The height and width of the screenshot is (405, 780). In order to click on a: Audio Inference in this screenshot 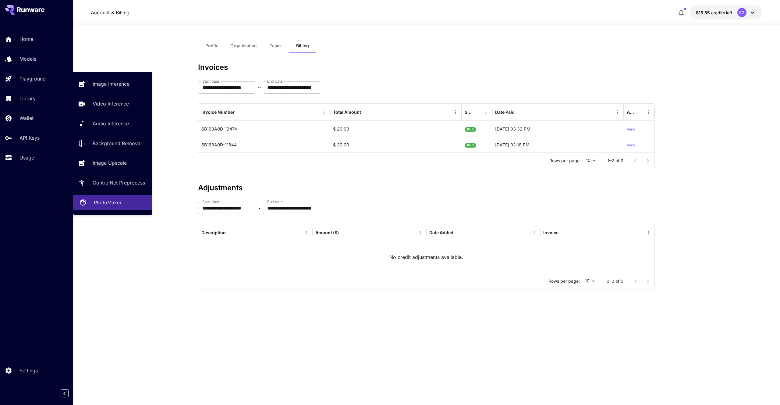, I will do `click(113, 123)`.